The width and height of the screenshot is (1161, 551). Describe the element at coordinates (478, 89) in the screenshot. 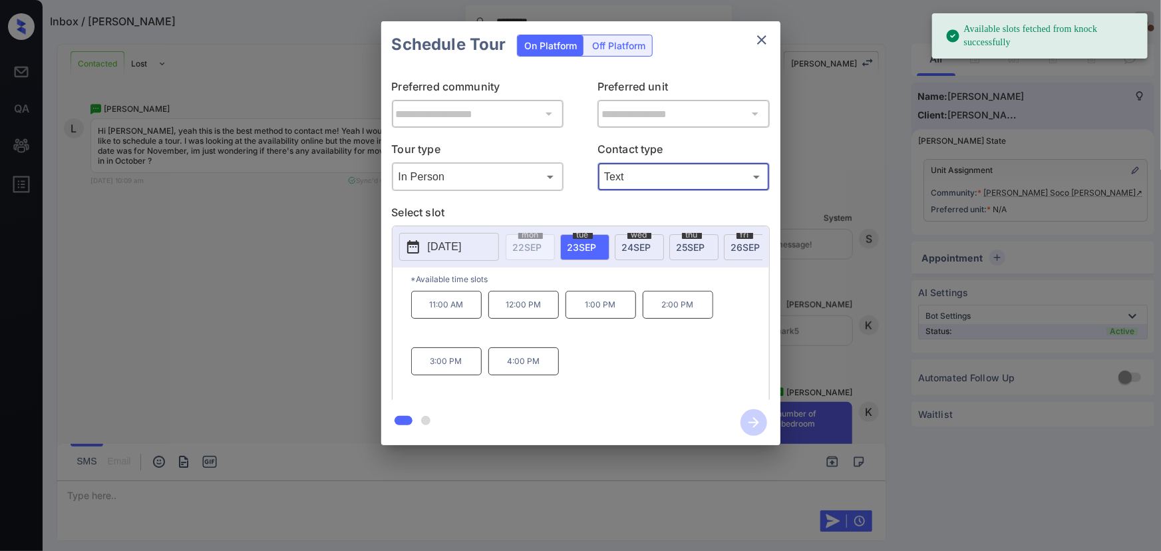

I see `p: Preferred community` at that location.